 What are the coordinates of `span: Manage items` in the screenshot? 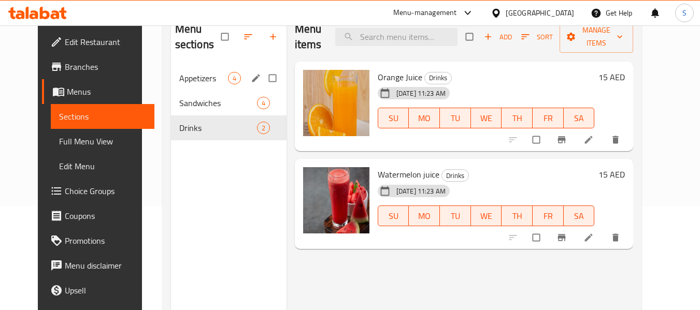 It's located at (597, 37).